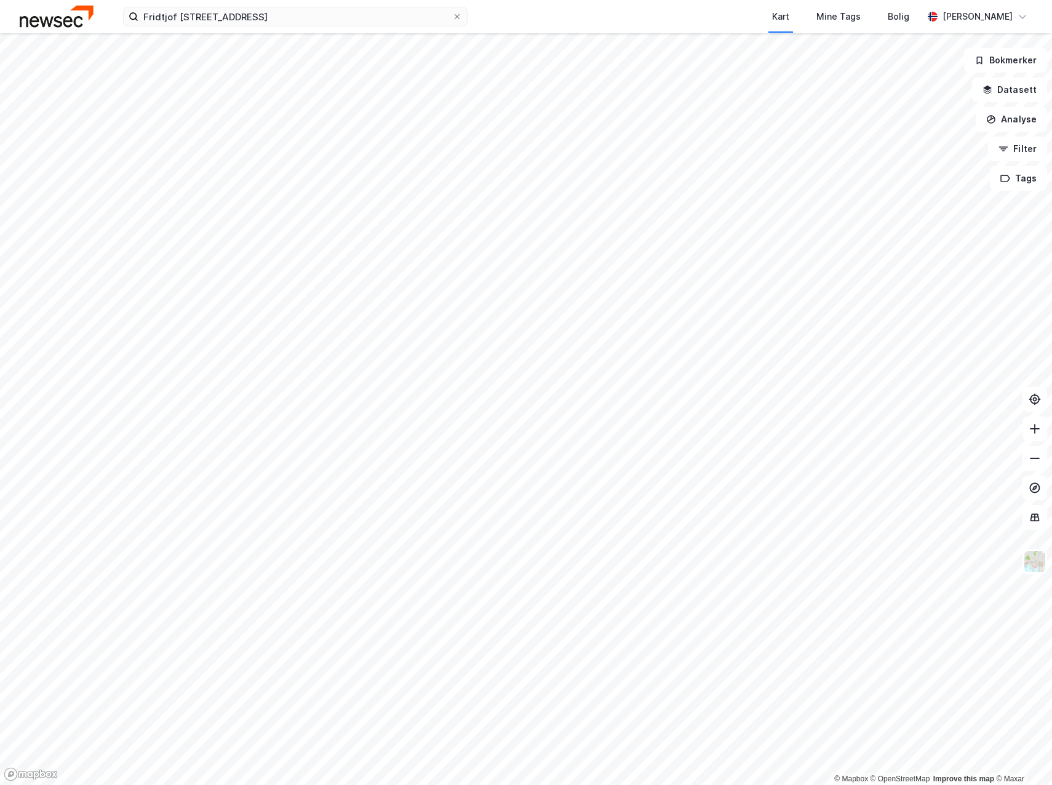 The height and width of the screenshot is (785, 1052). Describe the element at coordinates (899, 17) in the screenshot. I see `div: Bolig` at that location.